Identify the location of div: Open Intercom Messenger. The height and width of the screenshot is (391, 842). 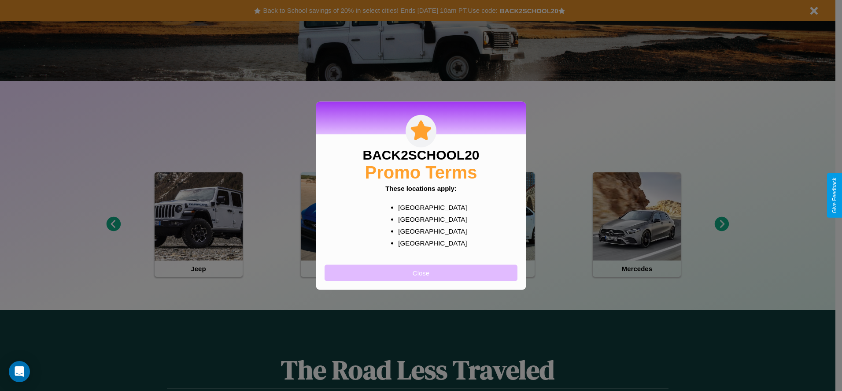
(19, 371).